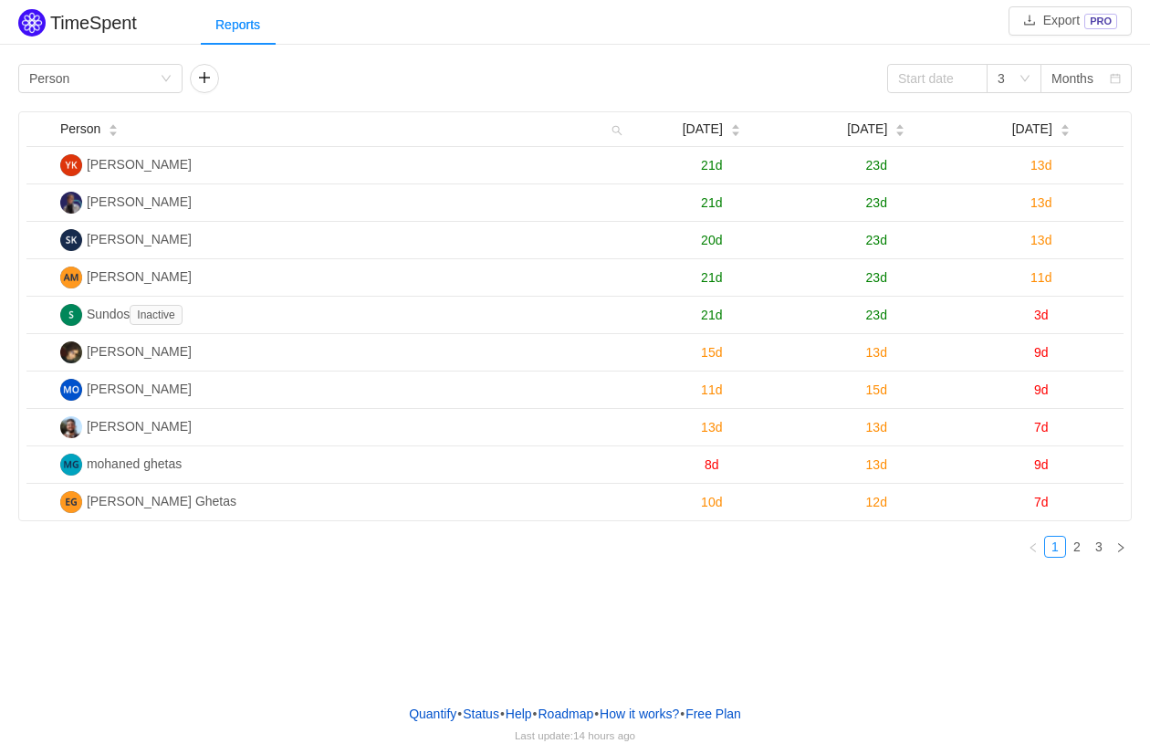 This screenshot has height=754, width=1150. What do you see at coordinates (1077, 547) in the screenshot?
I see `li: 2` at bounding box center [1077, 547].